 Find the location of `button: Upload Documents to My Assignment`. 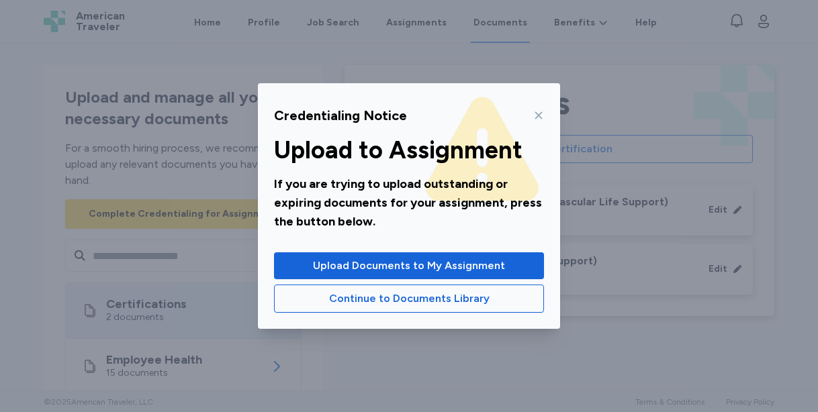

button: Upload Documents to My Assignment is located at coordinates (409, 266).